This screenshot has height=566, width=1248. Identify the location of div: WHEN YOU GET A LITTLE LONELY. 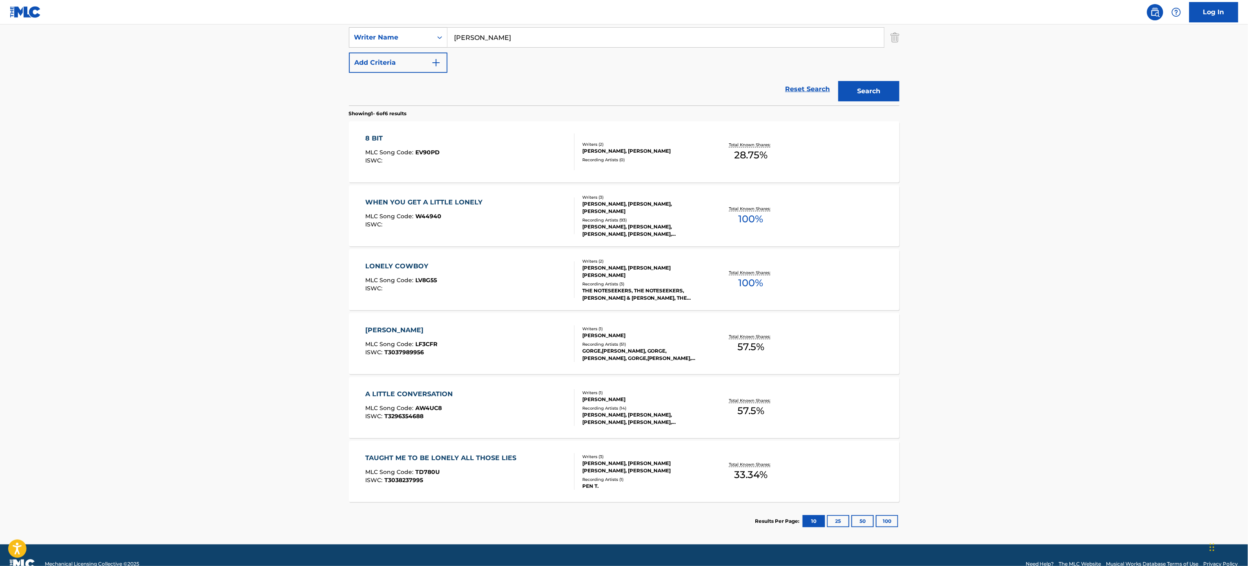
(426, 202).